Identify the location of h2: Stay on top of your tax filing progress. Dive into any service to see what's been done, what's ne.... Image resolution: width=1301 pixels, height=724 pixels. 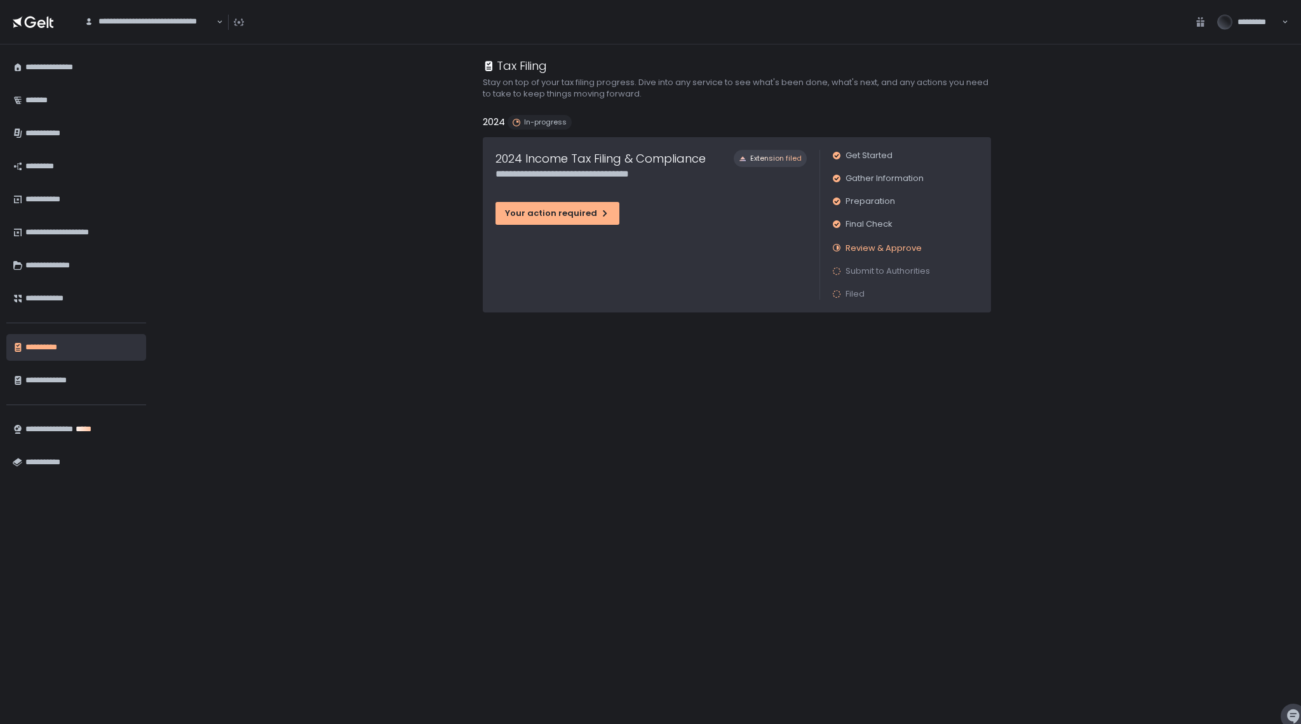
(737, 88).